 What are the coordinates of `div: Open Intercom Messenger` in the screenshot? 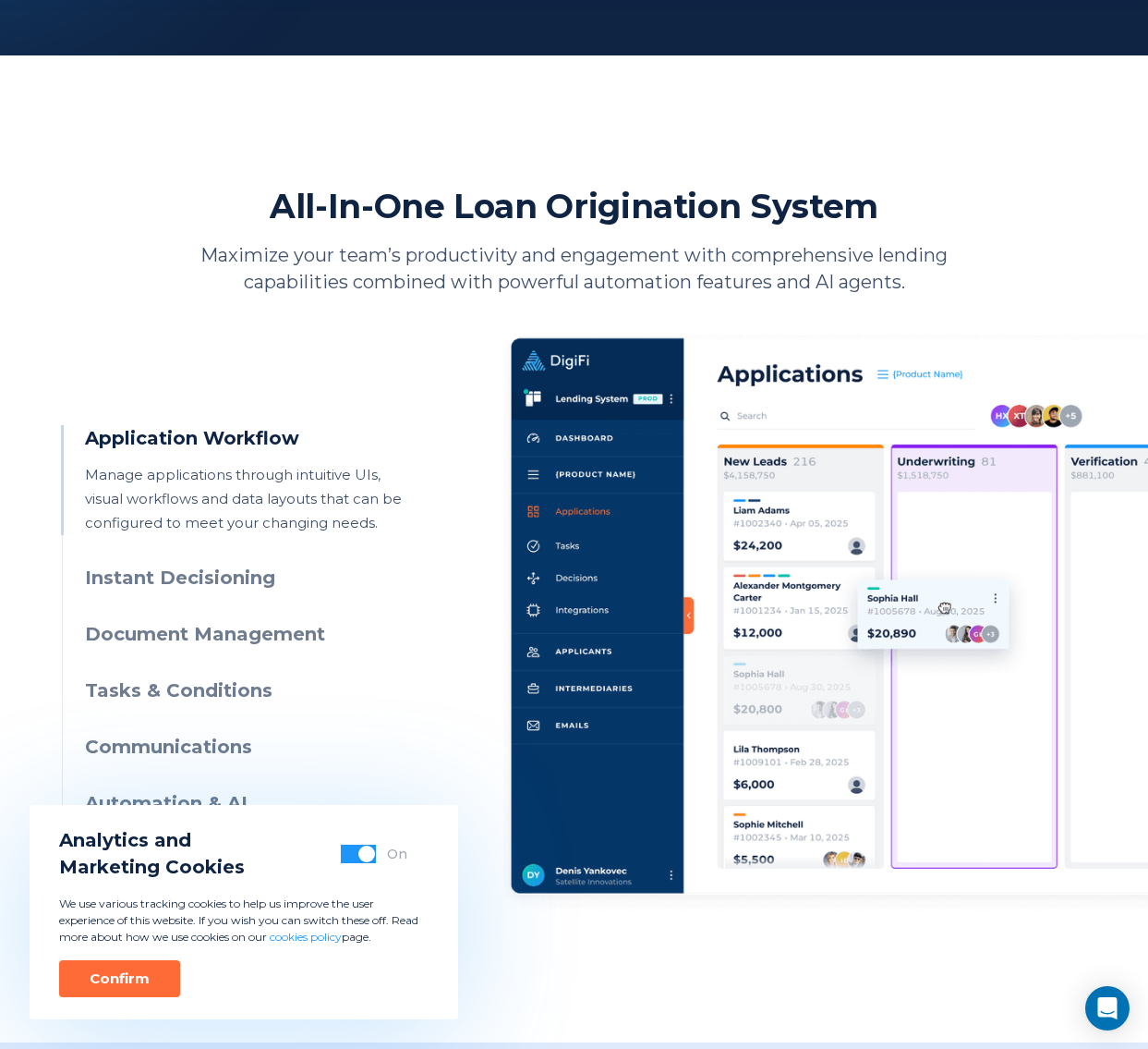 It's located at (1108, 1008).